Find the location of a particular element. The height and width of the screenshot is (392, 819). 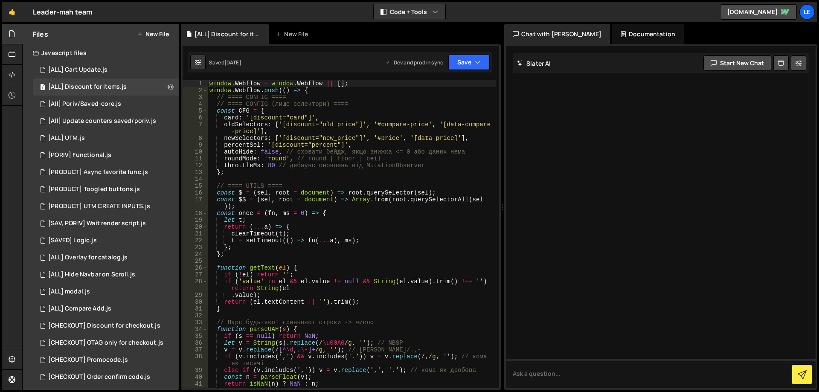

div: 16298/45626.js is located at coordinates (106, 172).